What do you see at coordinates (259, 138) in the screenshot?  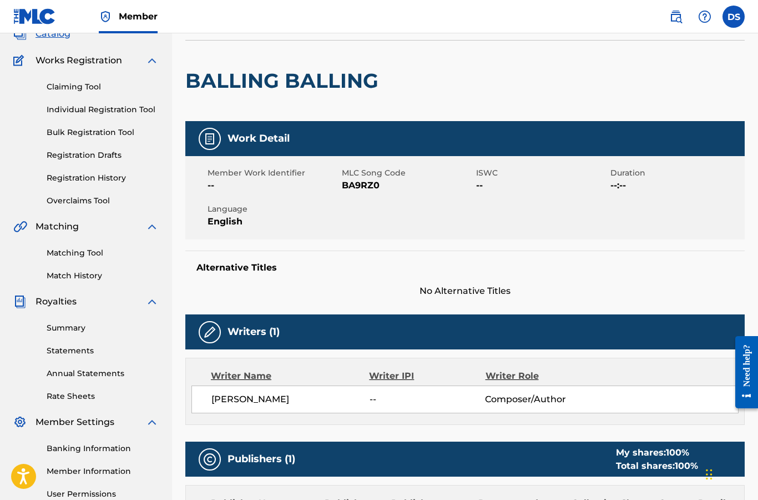 I see `h5: Work Detail` at bounding box center [259, 138].